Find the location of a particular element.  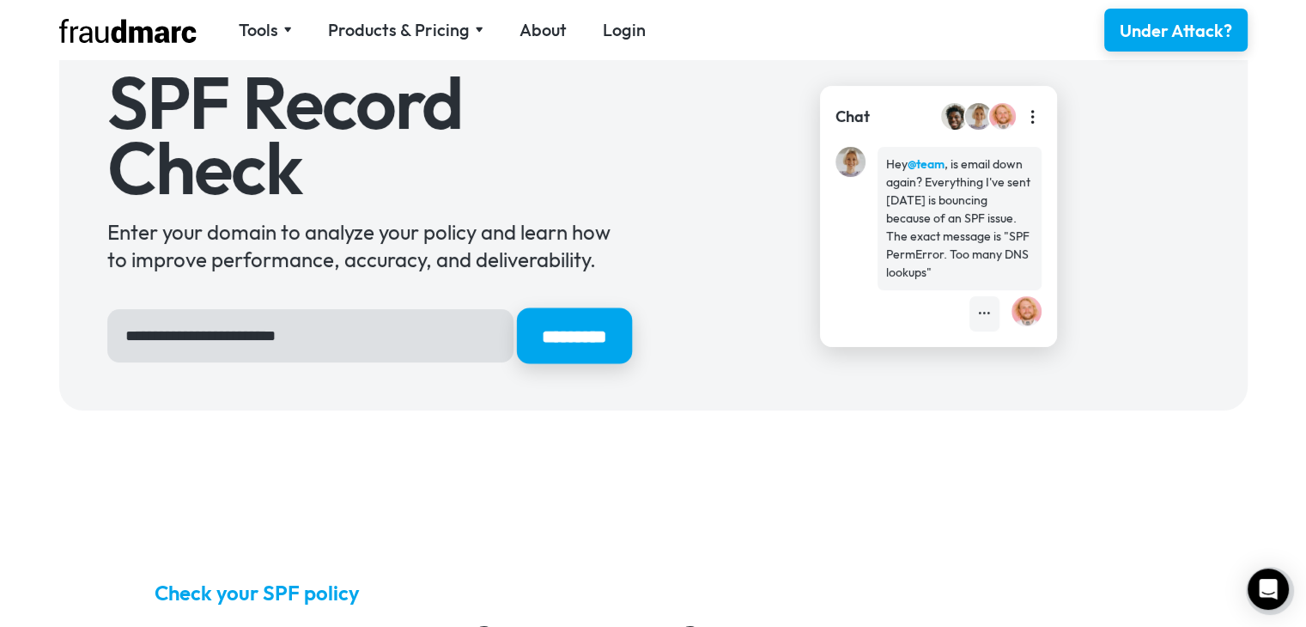

form: Hero Sign Up Form is located at coordinates (368, 336).